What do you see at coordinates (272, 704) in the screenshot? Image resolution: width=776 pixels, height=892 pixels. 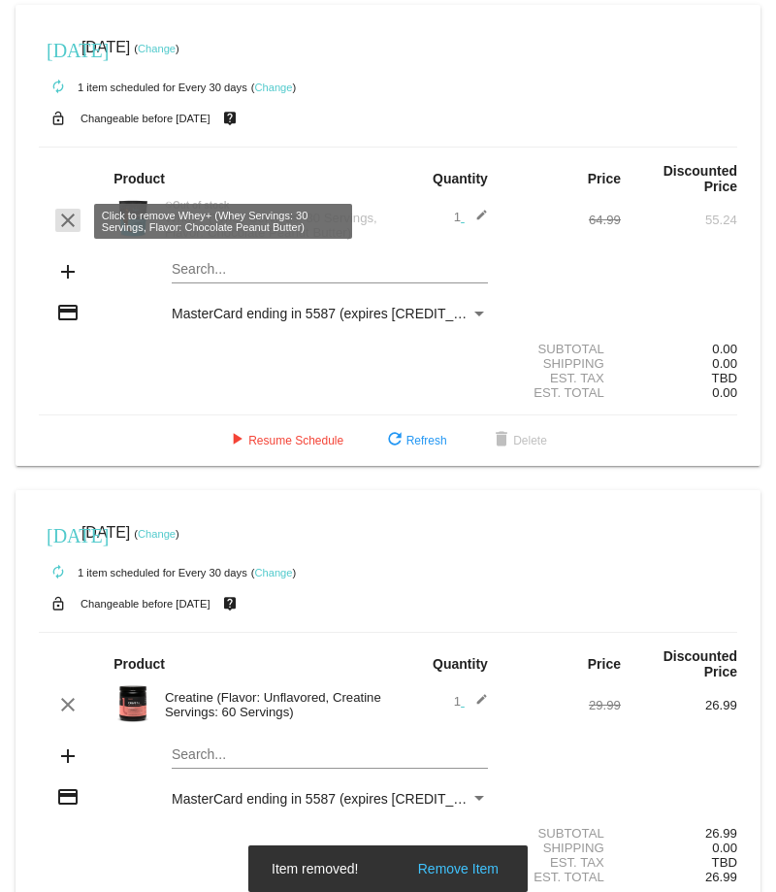 I see `div: Creatine (Flavor: Unflavored, Creatine Servings: 60 Servings)` at bounding box center [272, 704].